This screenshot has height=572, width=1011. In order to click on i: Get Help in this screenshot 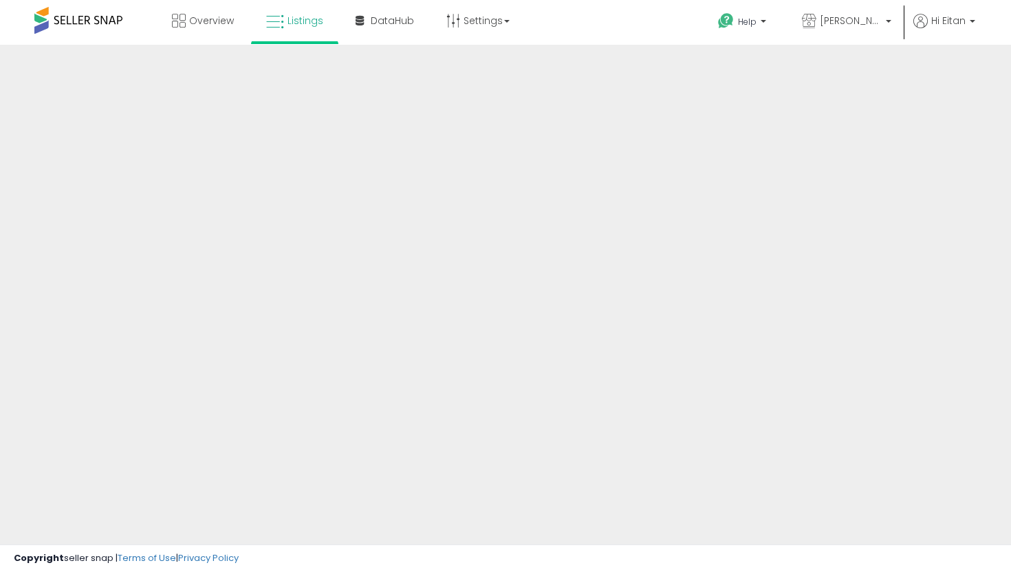, I will do `click(726, 21)`.